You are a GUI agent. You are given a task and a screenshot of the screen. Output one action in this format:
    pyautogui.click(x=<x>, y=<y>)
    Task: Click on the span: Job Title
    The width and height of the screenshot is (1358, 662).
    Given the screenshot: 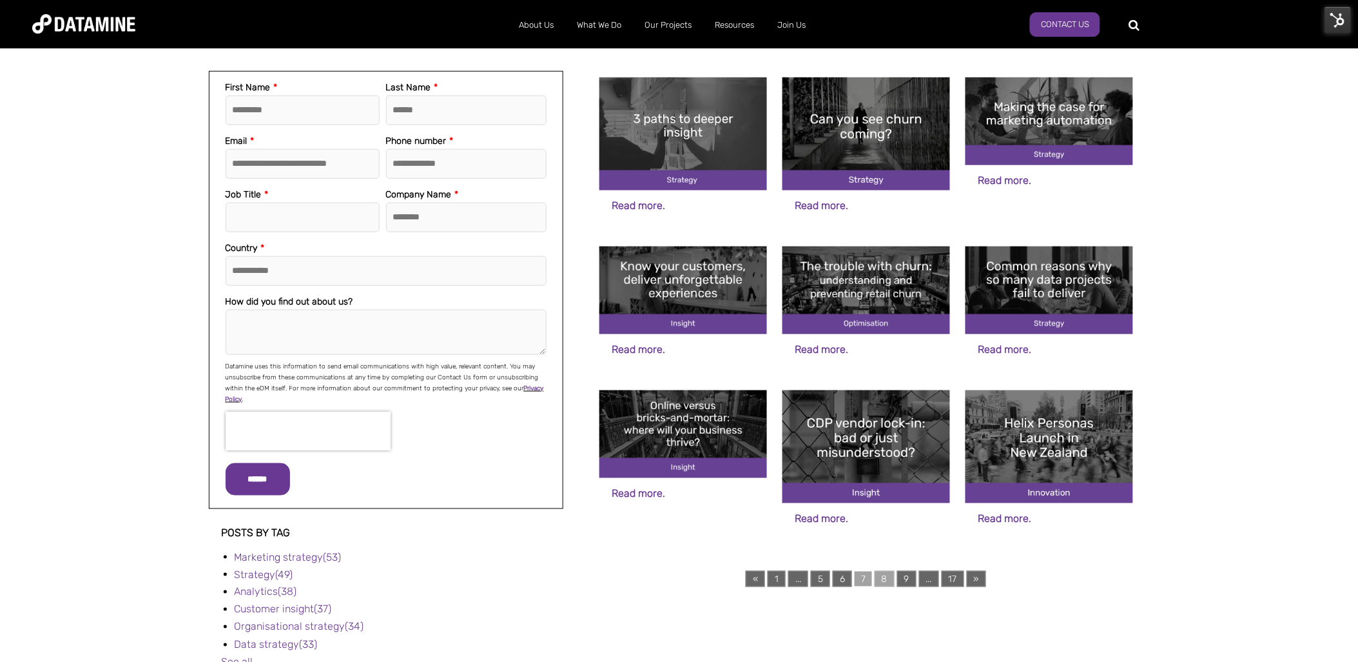 What is the action you would take?
    pyautogui.click(x=244, y=194)
    